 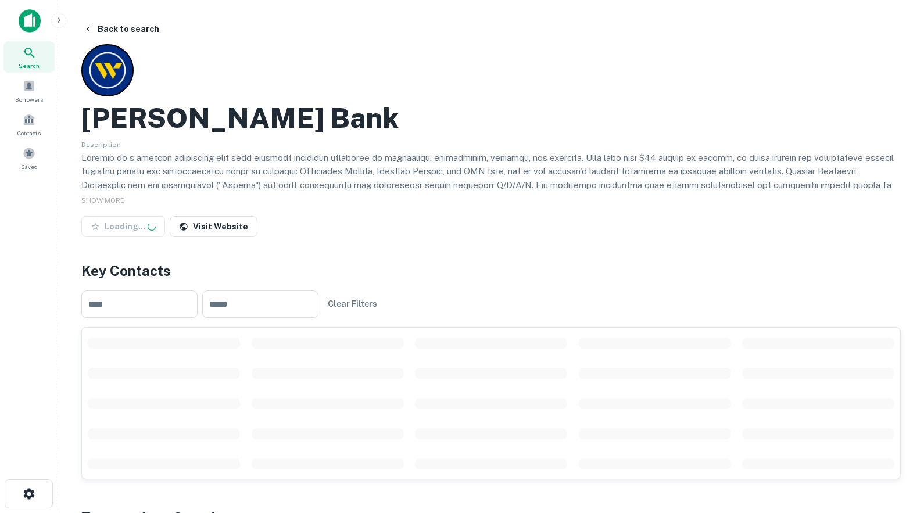 I want to click on div: Saved, so click(x=29, y=158).